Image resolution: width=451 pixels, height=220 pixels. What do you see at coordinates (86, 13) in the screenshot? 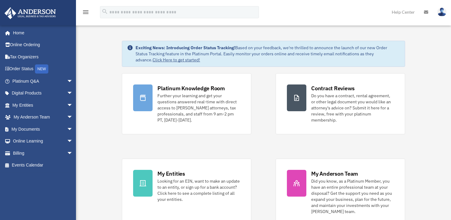
I see `a: menu` at bounding box center [86, 13].